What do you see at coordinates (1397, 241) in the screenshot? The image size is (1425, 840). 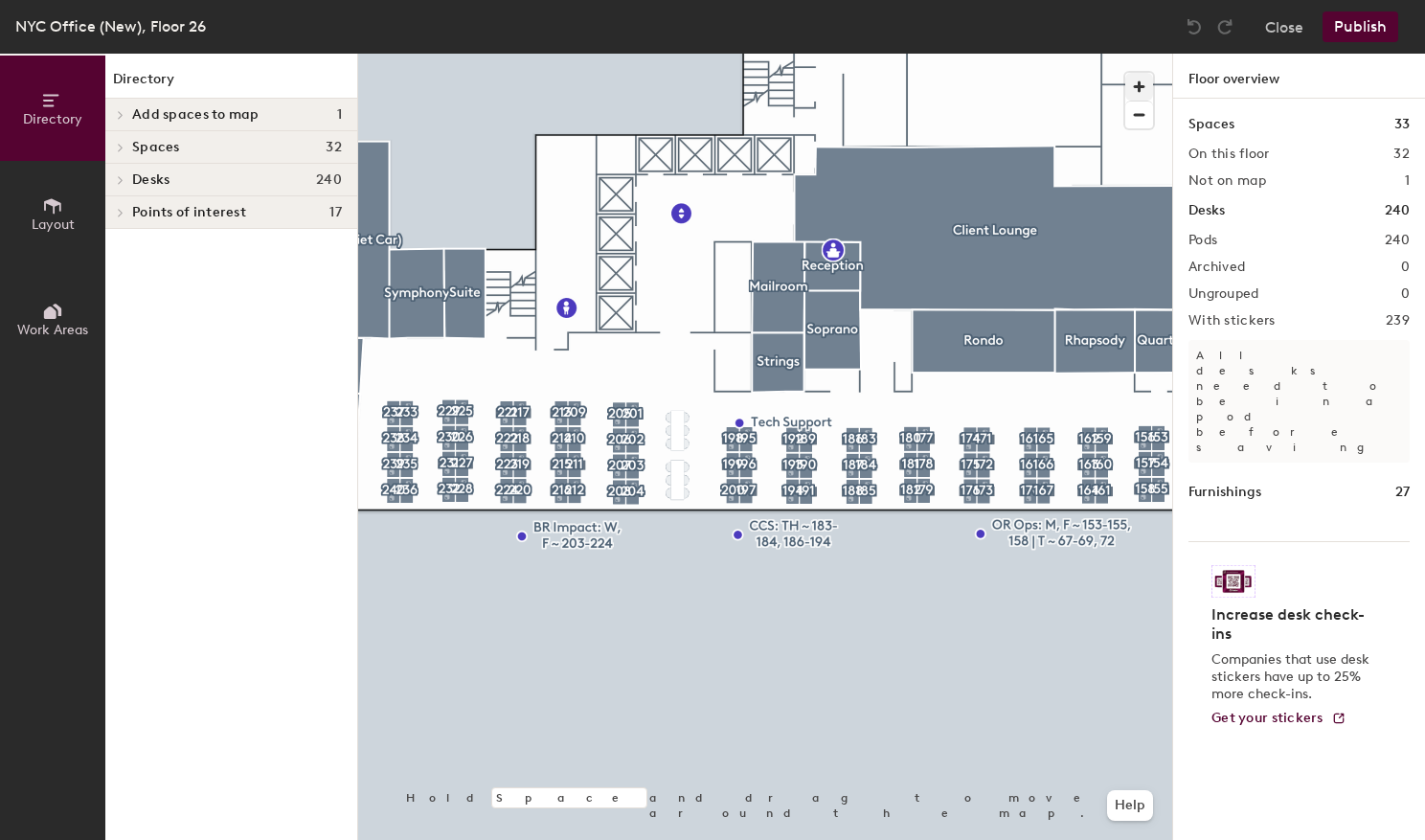 I see `h2: 240` at bounding box center [1397, 241].